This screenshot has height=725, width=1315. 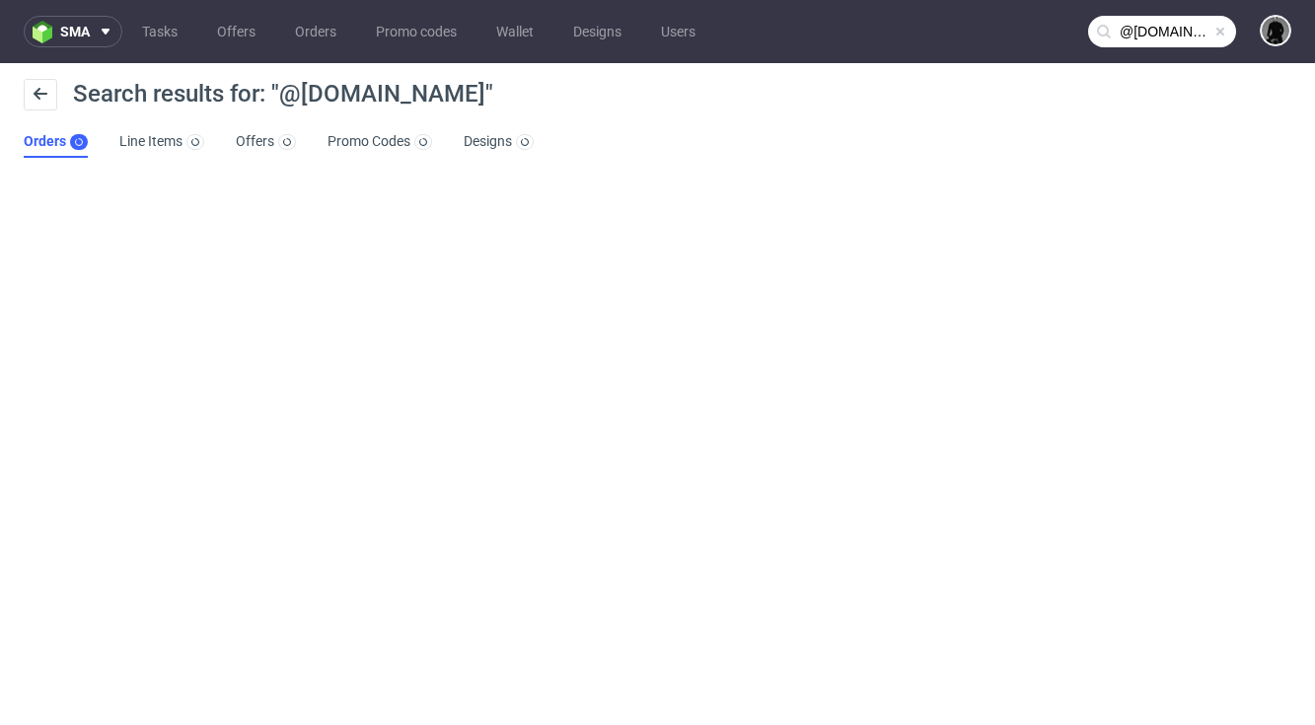 I want to click on a: Promo codes, so click(x=416, y=32).